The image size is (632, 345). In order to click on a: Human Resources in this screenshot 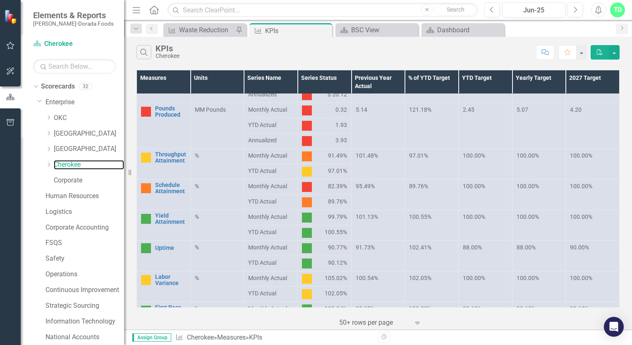, I will do `click(85, 196)`.